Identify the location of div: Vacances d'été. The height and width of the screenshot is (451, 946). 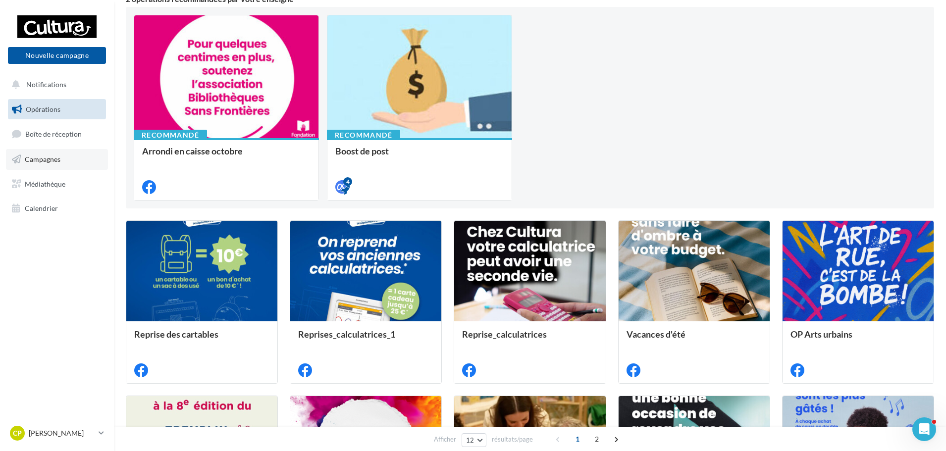
(694, 339).